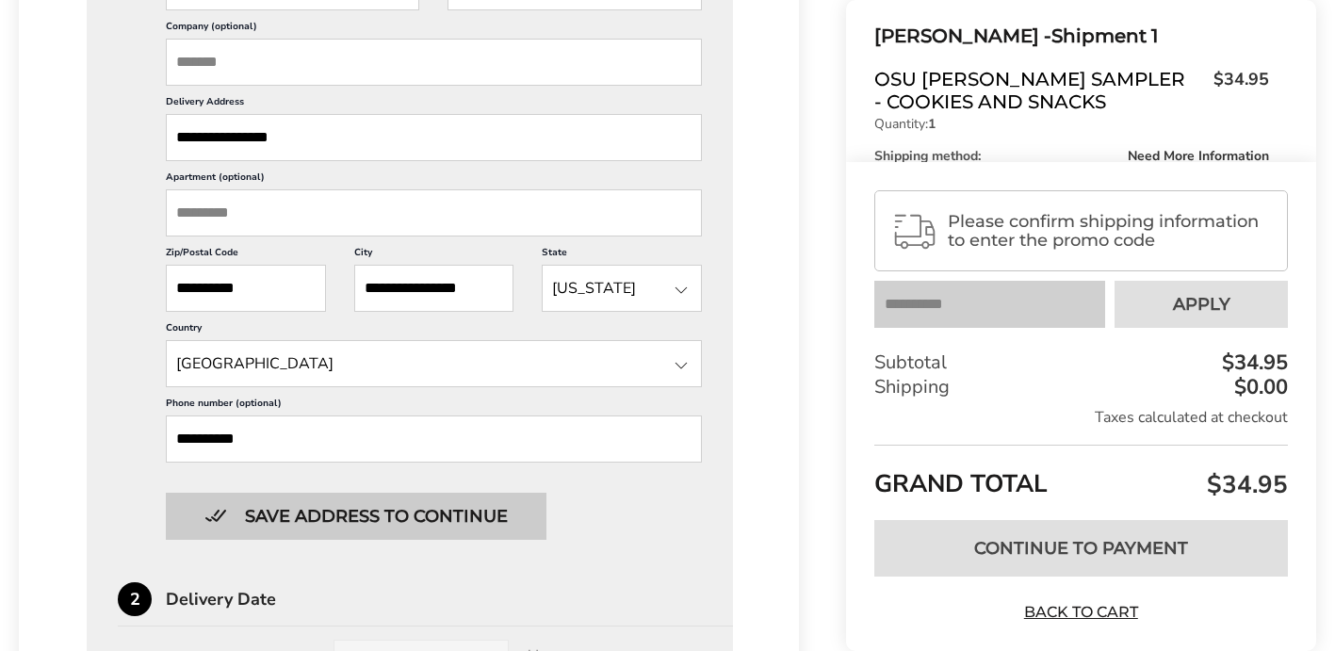 The image size is (1335, 651). I want to click on div: Delivery Date, so click(449, 599).